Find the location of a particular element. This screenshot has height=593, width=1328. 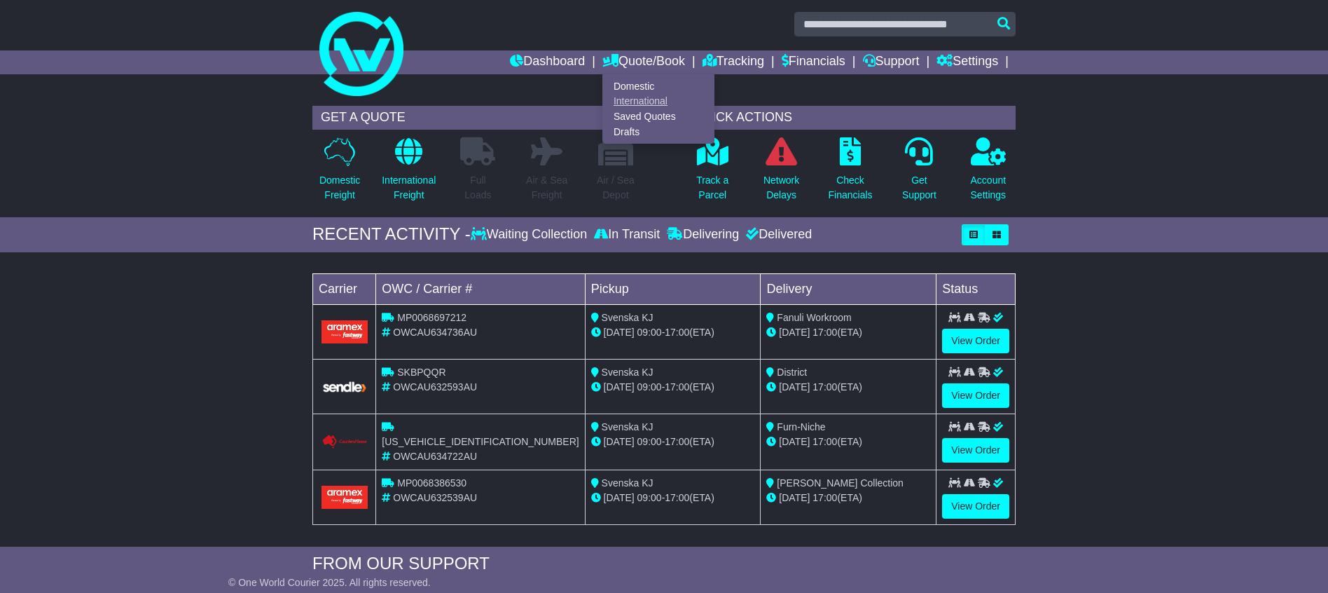

a: Tracking is located at coordinates (733, 62).